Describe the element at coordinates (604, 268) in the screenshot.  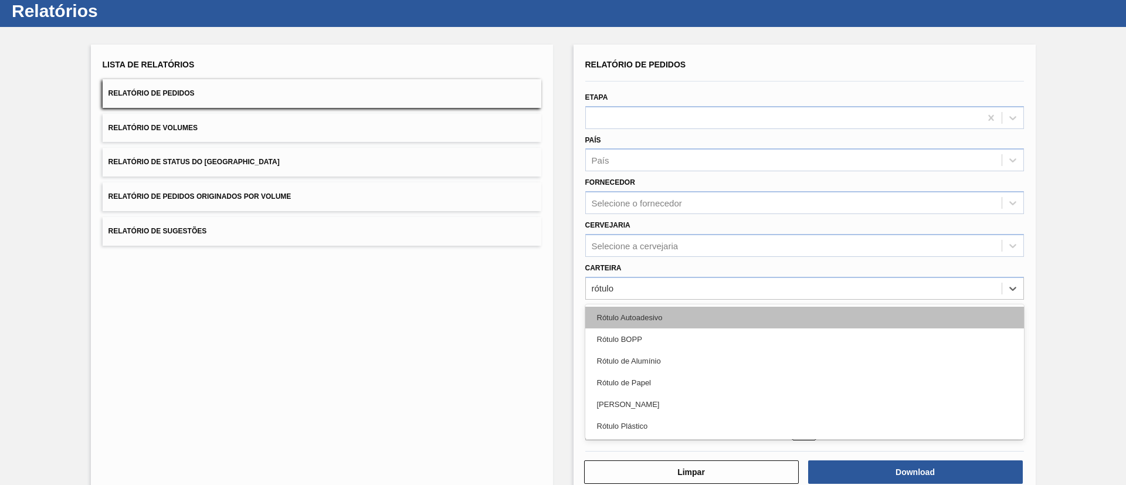
I see `label: Carteira` at that location.